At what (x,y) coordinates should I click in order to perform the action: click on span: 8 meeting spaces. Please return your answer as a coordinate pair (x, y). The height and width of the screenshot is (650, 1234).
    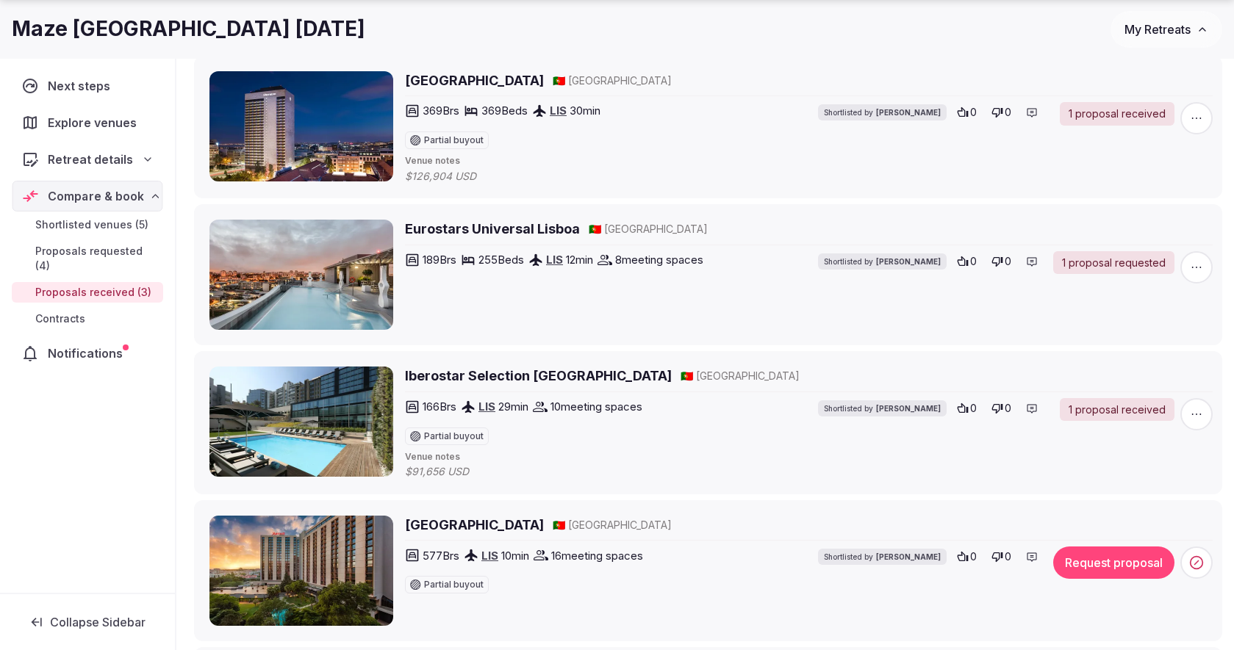
    Looking at the image, I should click on (659, 259).